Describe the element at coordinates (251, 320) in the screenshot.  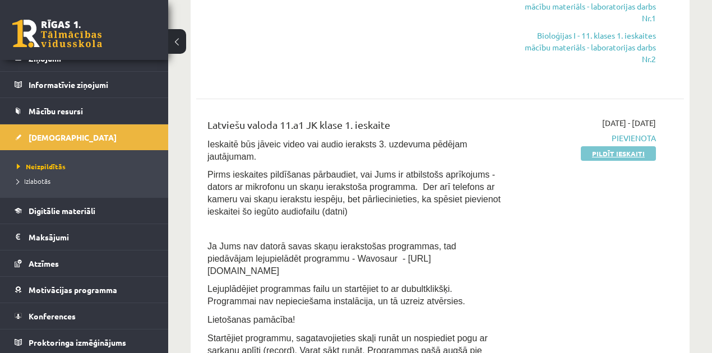
I see `span: Lietošanas pamācība!` at that location.